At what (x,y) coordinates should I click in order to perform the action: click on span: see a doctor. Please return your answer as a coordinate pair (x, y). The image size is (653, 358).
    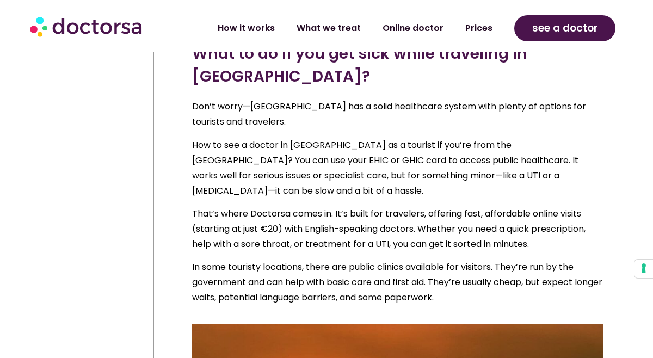
    Looking at the image, I should click on (565, 28).